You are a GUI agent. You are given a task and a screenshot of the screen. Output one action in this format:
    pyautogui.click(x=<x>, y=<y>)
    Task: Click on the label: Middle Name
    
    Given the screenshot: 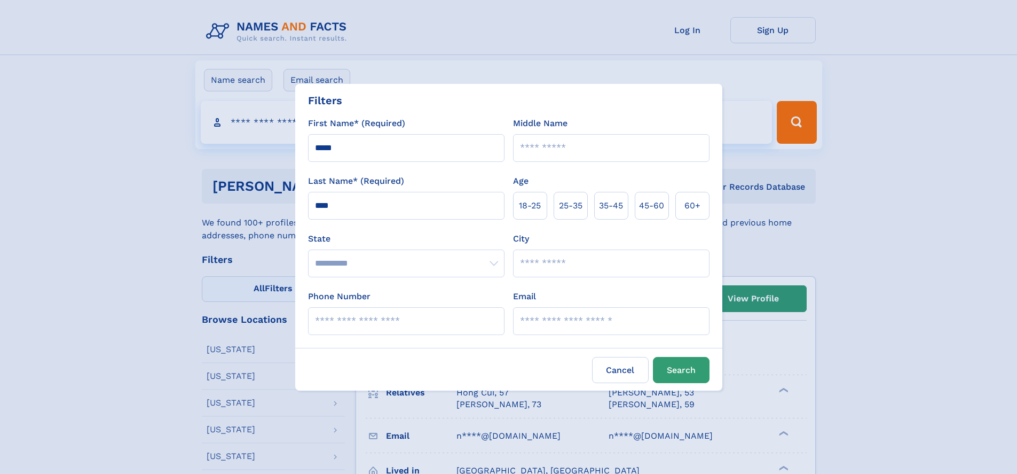 What is the action you would take?
    pyautogui.click(x=540, y=123)
    